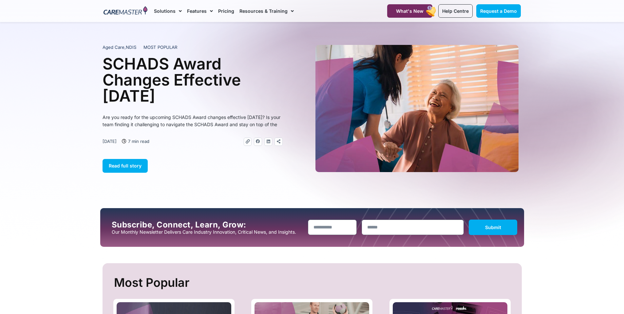 Image resolution: width=624 pixels, height=314 pixels. Describe the element at coordinates (455, 11) in the screenshot. I see `span: Help Centre` at that location.